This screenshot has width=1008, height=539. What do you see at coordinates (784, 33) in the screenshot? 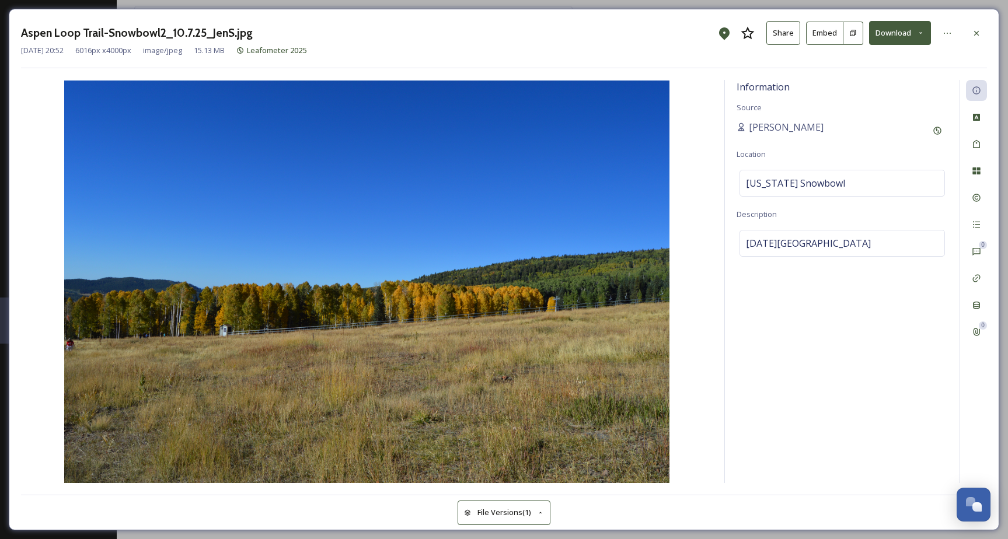
I see `button: Share` at bounding box center [784, 33].